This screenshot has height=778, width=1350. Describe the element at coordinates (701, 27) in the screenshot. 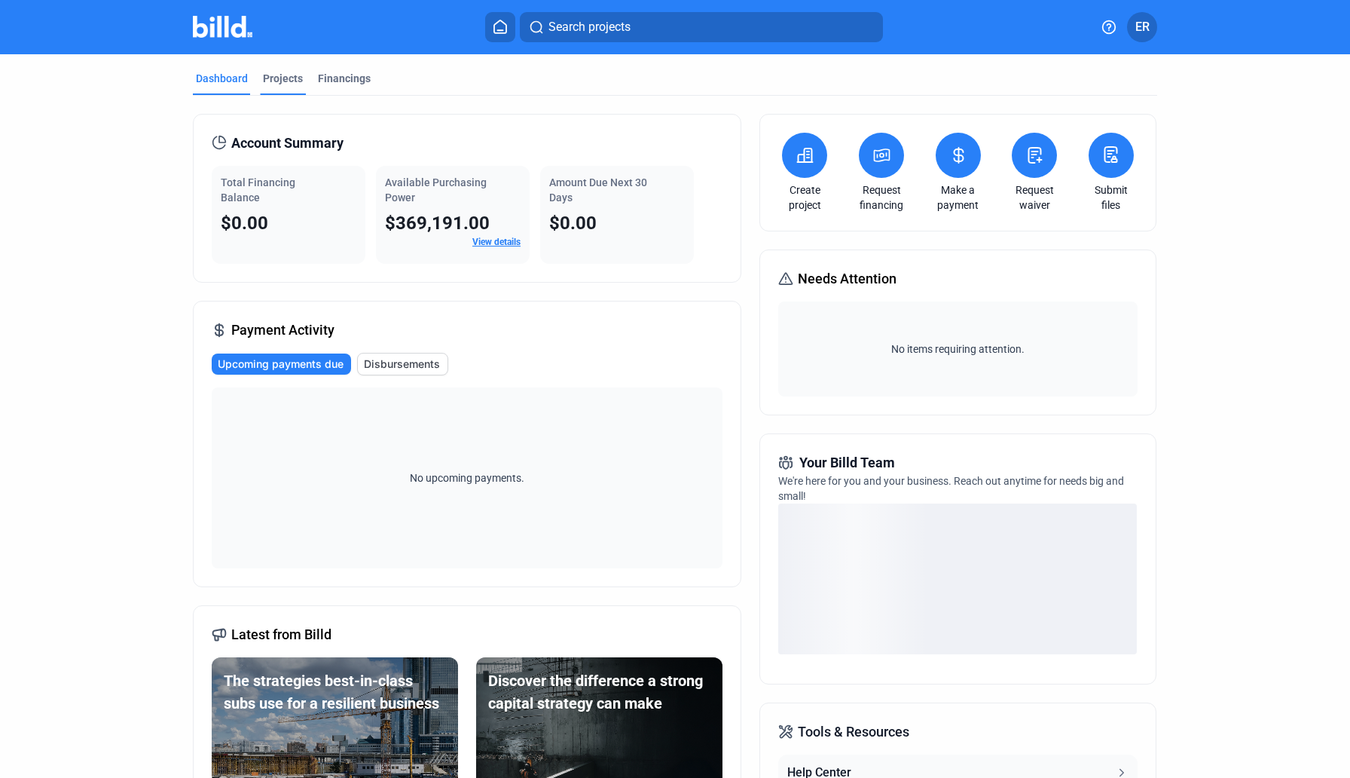

I see `button: Search projects` at that location.